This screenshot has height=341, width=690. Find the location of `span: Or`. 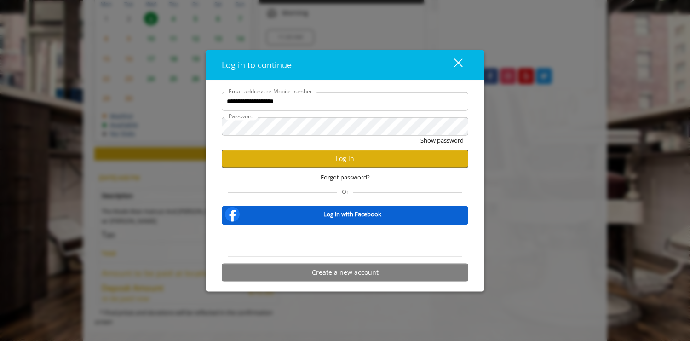

span: Or is located at coordinates (345, 191).